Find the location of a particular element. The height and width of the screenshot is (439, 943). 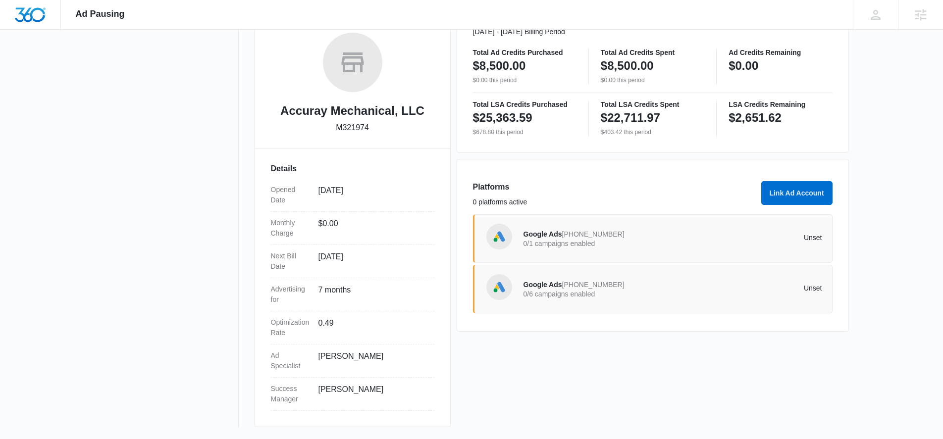

dt: Opened Date is located at coordinates (291, 195).